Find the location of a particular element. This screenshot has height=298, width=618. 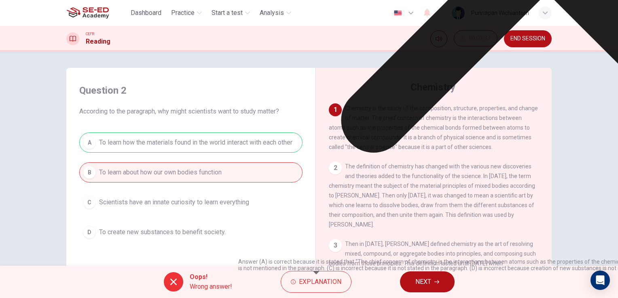

img: SE-ED Academy logo is located at coordinates (87, 13).